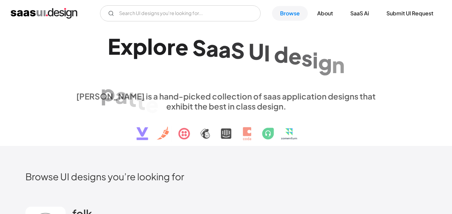  What do you see at coordinates (226, 59) in the screenshot?
I see `h1: Explore SaaS UI design patterns & interactions.` at bounding box center [226, 59].